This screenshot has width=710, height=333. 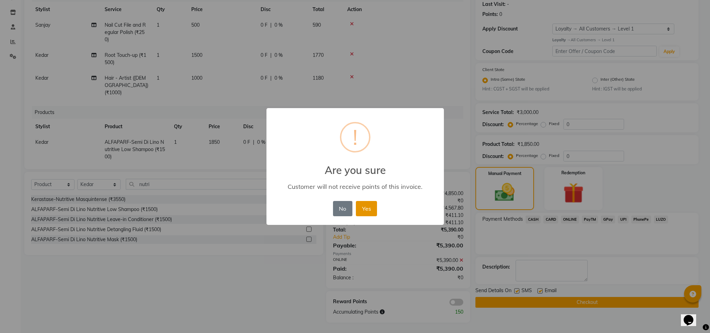 What do you see at coordinates (355, 166) in the screenshot?
I see `h2: Are you sure` at bounding box center [355, 166].